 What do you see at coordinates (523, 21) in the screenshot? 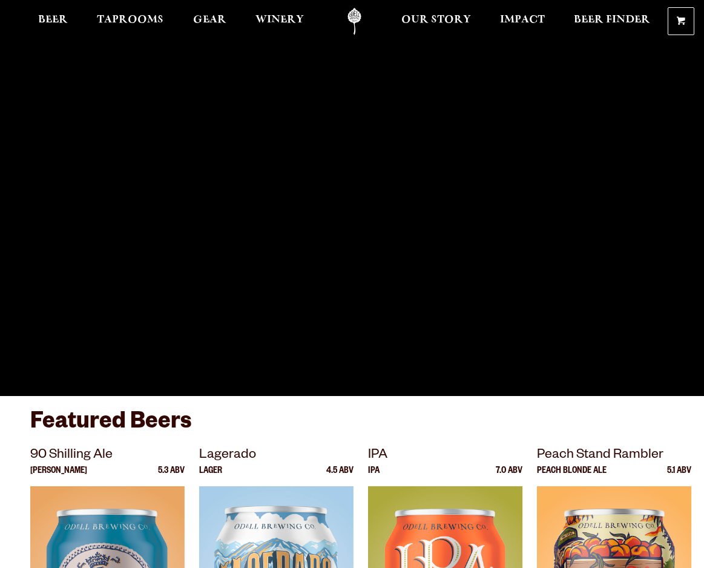
I see `a: Impact` at bounding box center [523, 21].